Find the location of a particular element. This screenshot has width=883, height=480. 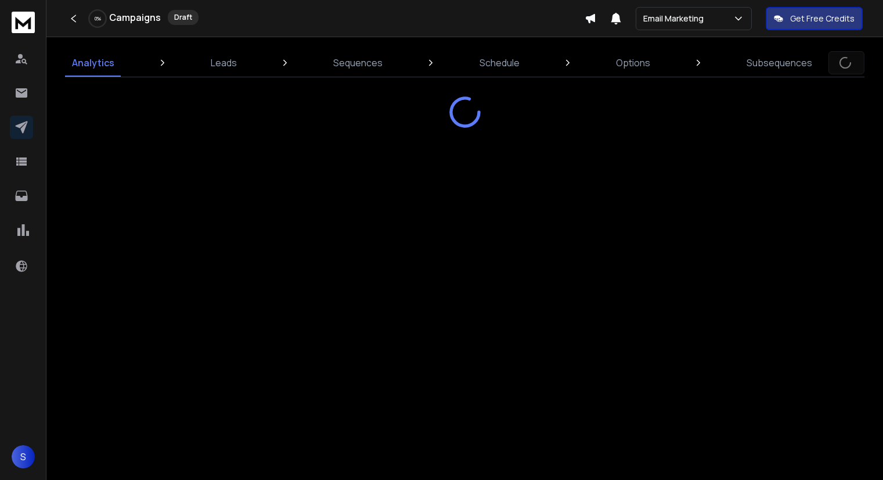

a: Options is located at coordinates (633, 63).